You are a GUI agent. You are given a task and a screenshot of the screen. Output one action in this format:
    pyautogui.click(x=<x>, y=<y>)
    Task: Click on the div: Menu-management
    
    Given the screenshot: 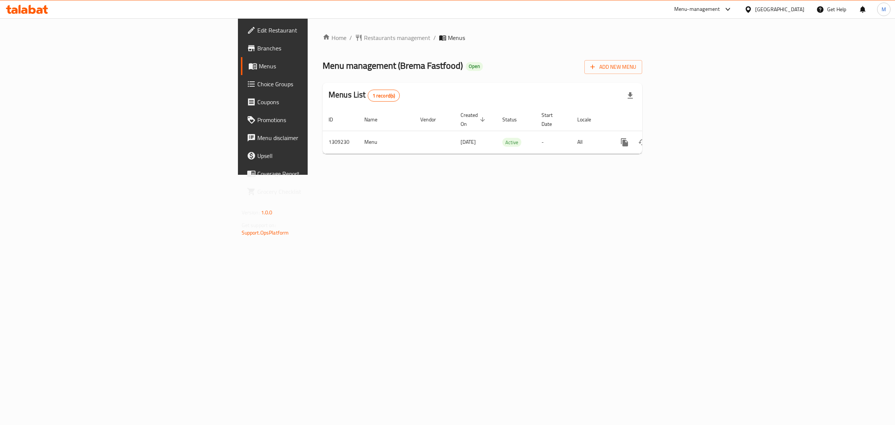 What is the action you would take?
    pyautogui.click(x=697, y=9)
    